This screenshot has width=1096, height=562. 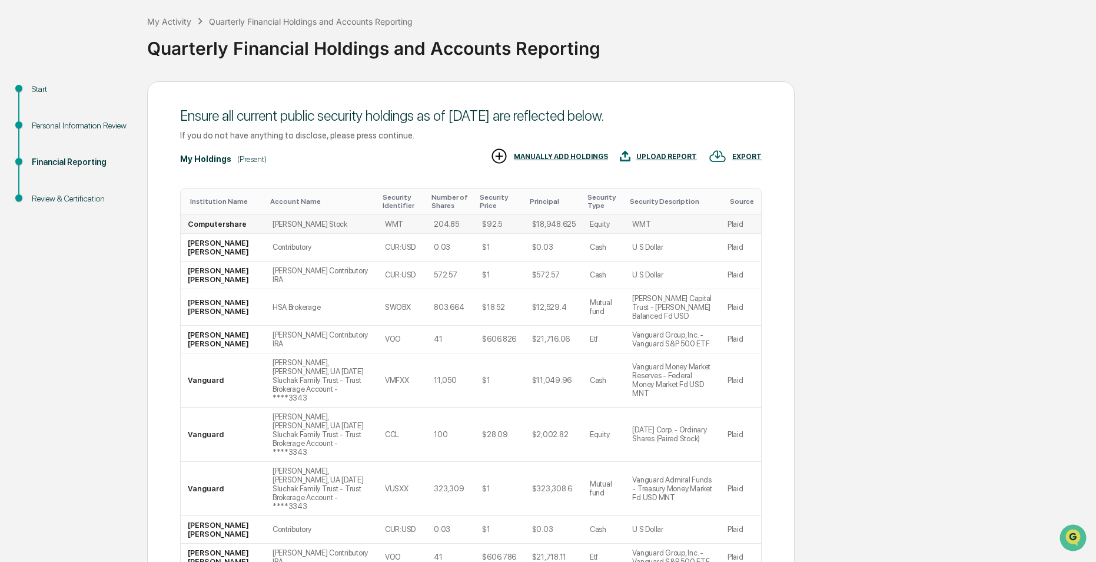 I want to click on td: $11,049.96, so click(x=554, y=380).